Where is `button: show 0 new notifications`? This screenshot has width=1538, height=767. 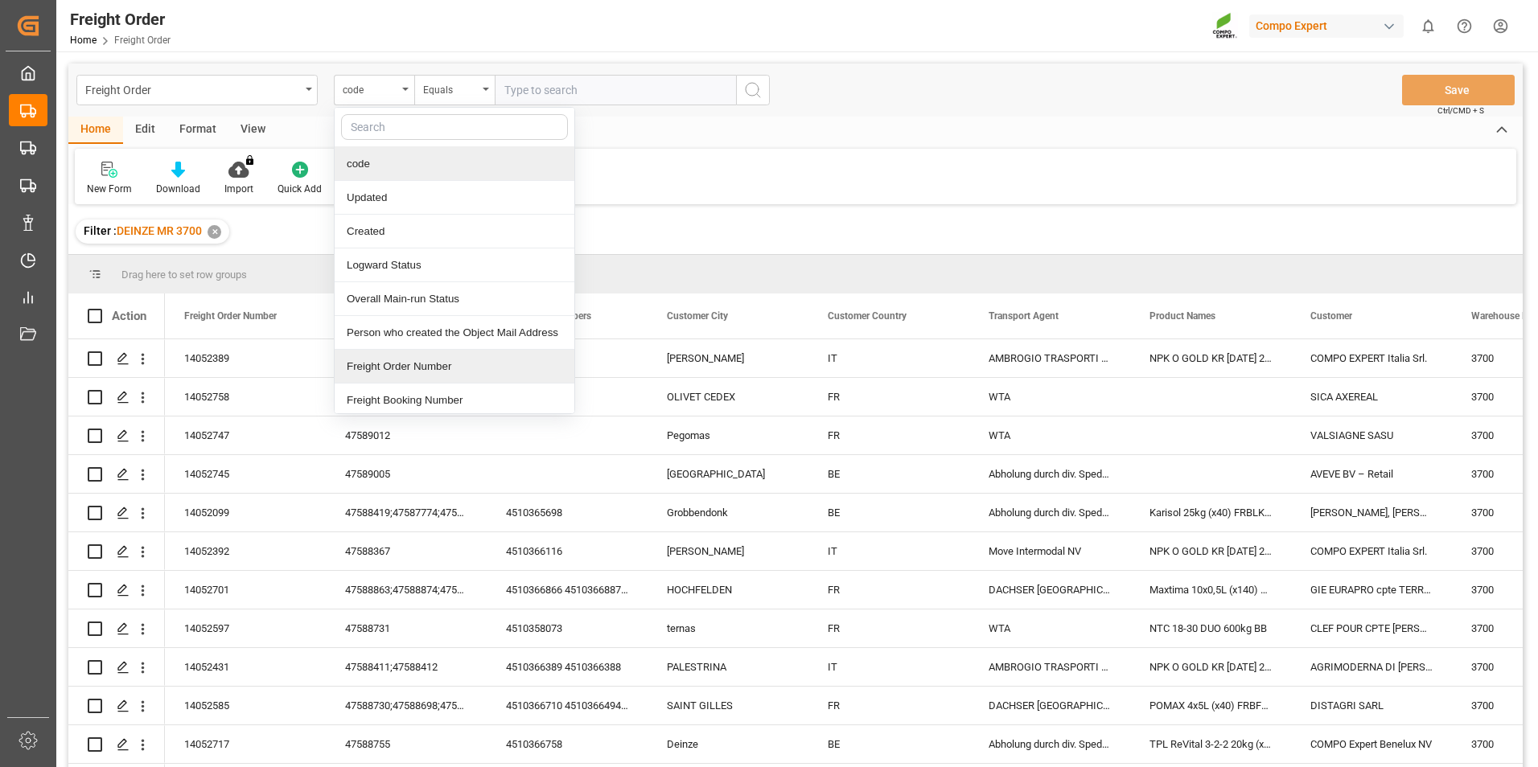
button: show 0 new notifications is located at coordinates (1427, 26).